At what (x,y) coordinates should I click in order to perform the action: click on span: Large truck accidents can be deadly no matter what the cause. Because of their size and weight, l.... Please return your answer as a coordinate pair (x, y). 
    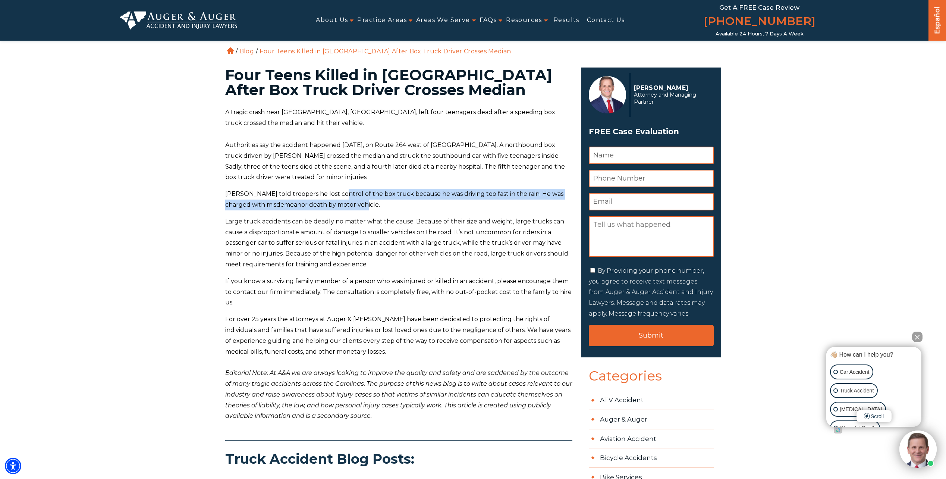
    Looking at the image, I should click on (397, 243).